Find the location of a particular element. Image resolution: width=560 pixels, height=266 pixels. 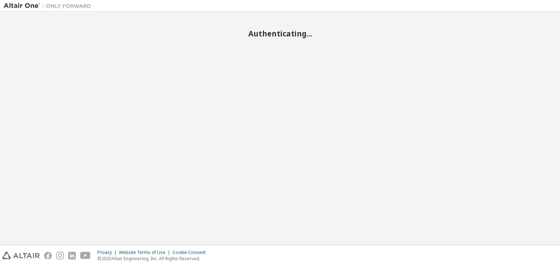

img: youtube.svg is located at coordinates (85, 255).